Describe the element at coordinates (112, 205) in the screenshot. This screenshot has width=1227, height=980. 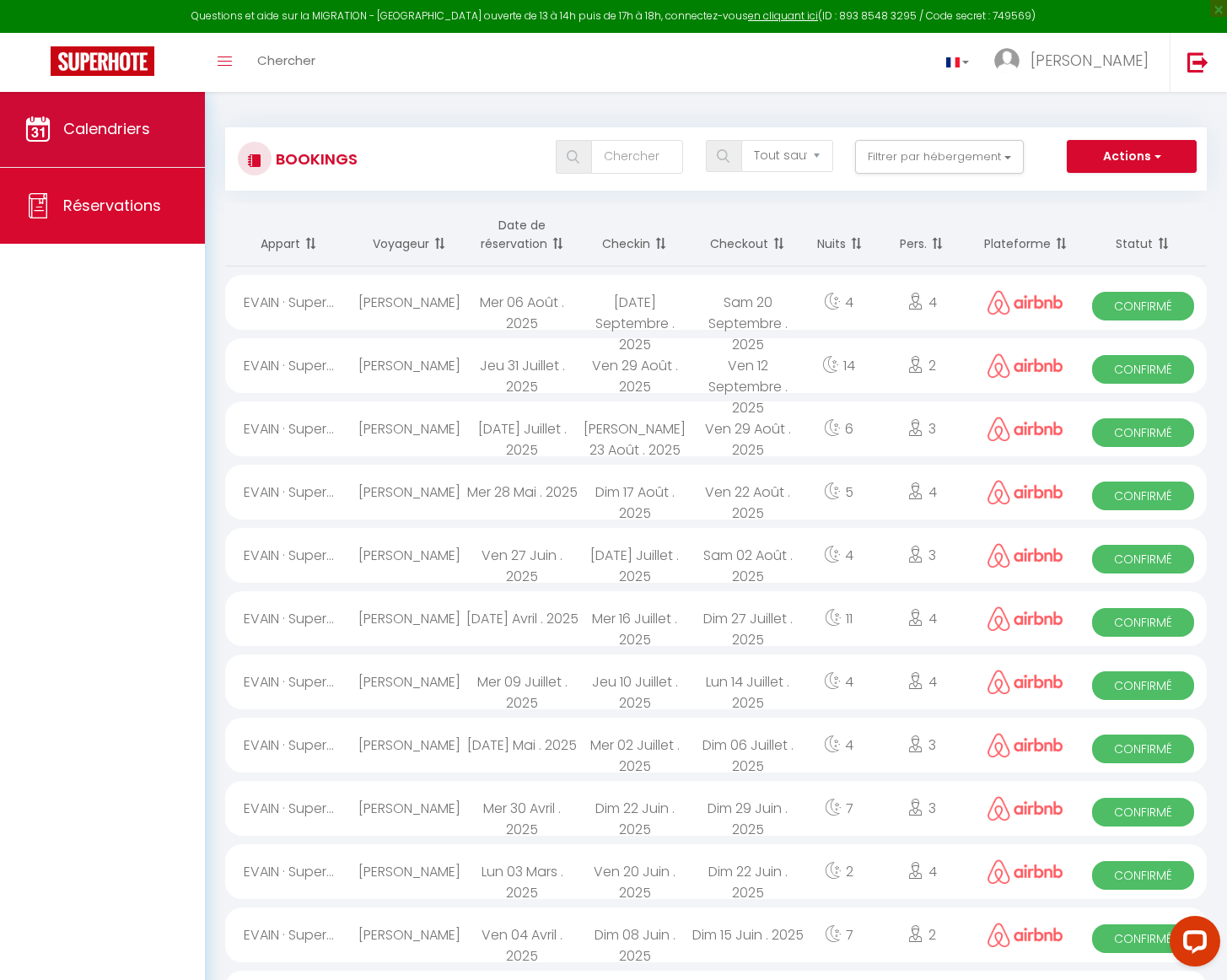
I see `span: Réservations` at that location.